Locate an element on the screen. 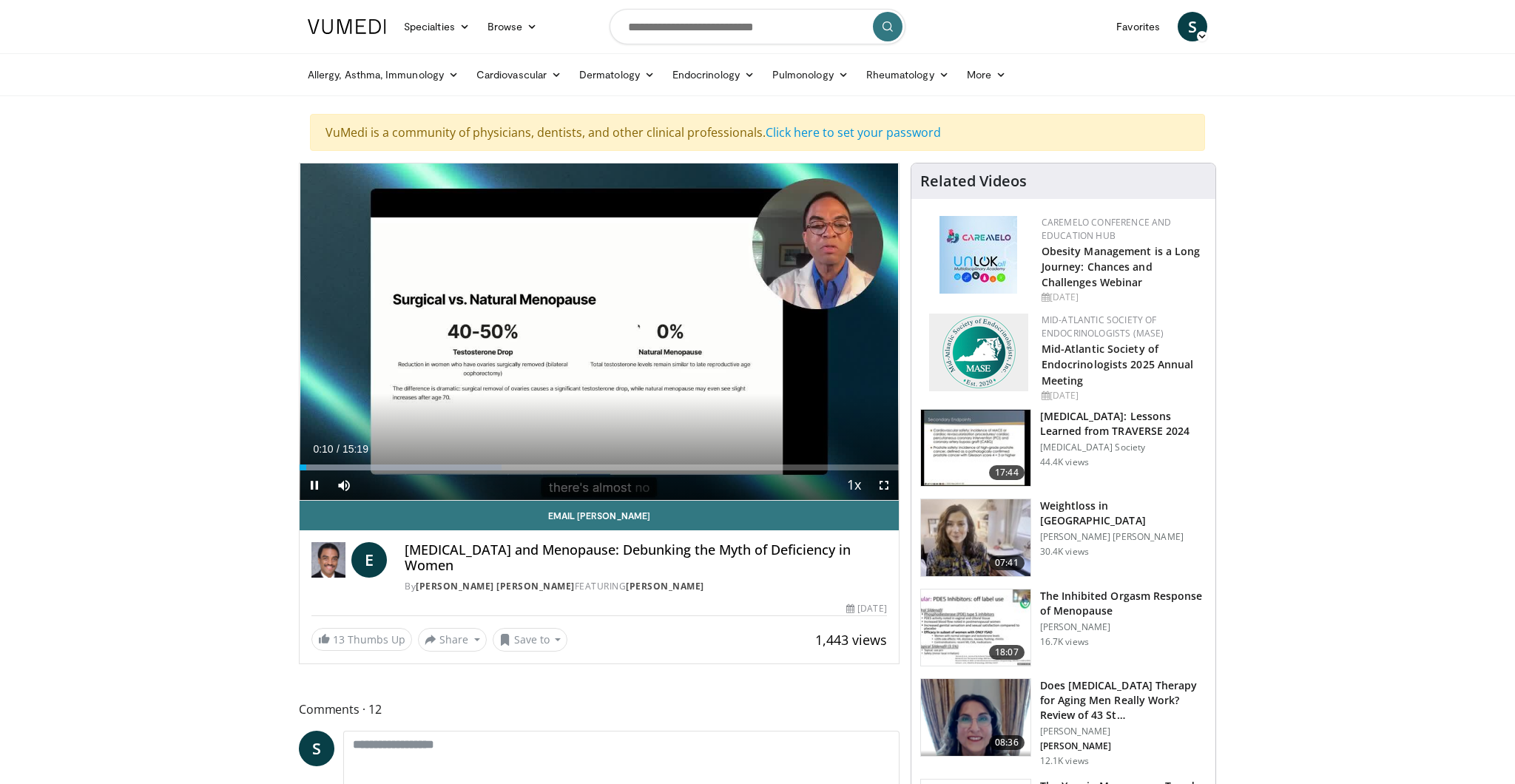 The height and width of the screenshot is (784, 1515). button: Playback Rate is located at coordinates (854, 485).